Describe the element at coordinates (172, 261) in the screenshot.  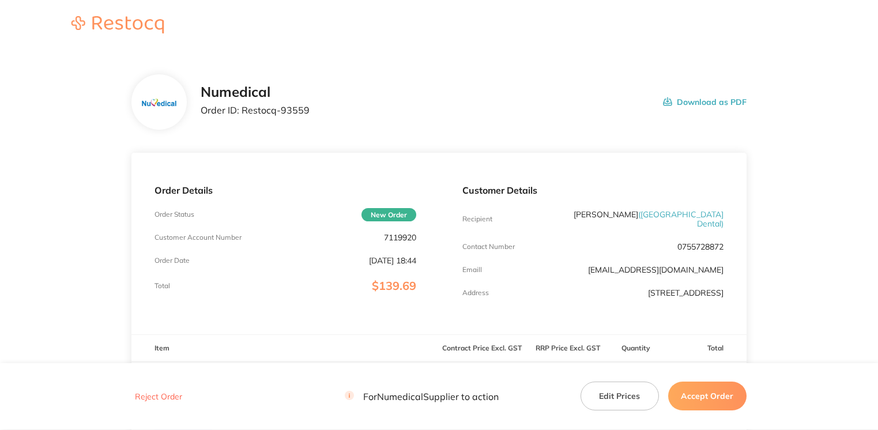
I see `p: Order Date` at that location.